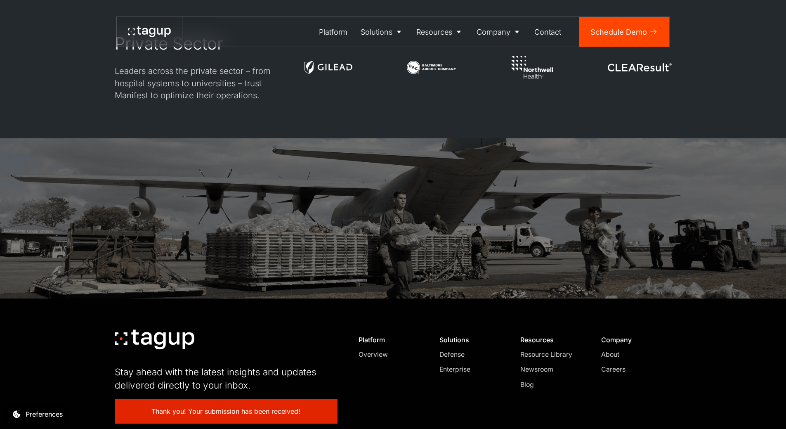  What do you see at coordinates (471, 369) in the screenshot?
I see `div: Enterprise` at bounding box center [471, 369].